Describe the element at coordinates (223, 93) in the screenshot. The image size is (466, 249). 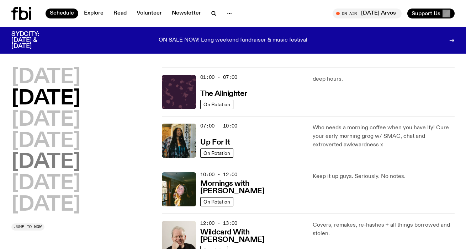
I see `a: The Allnighter` at that location.